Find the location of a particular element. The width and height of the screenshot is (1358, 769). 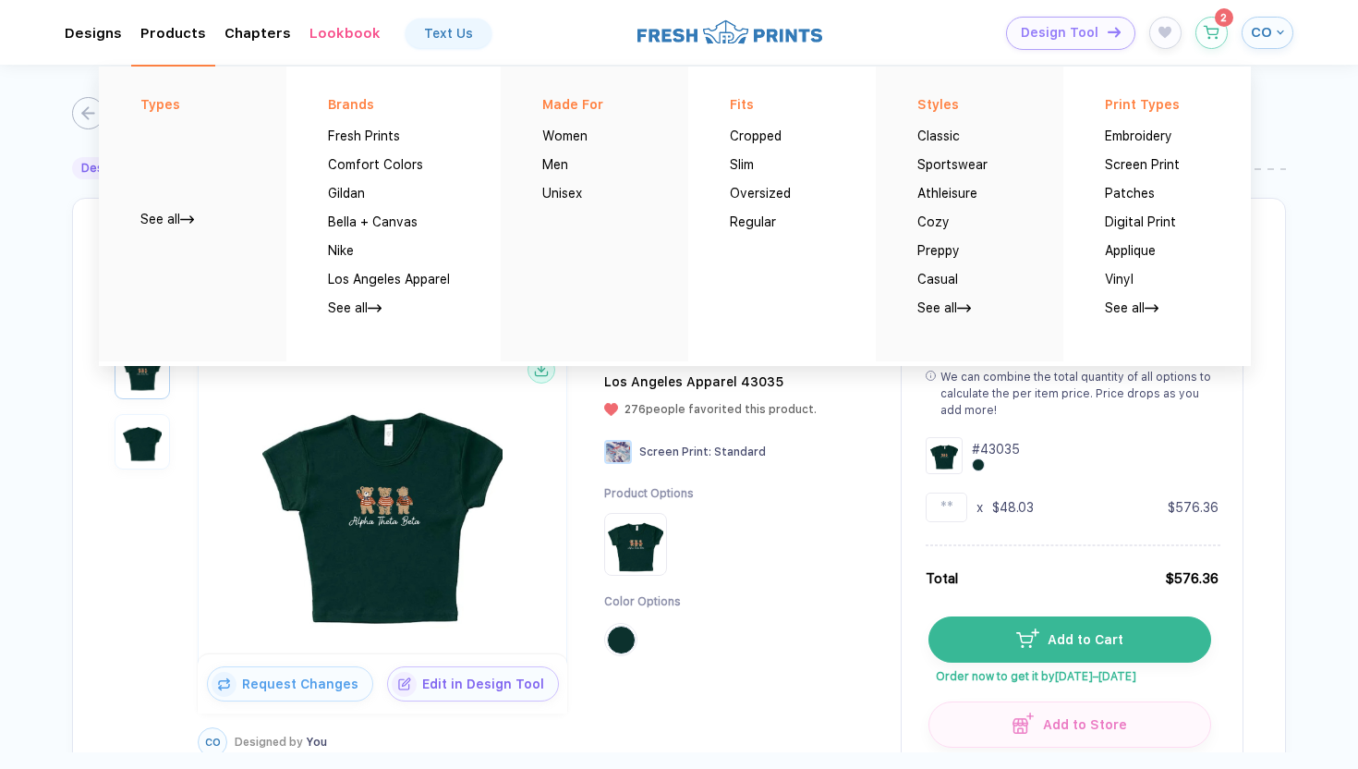

button: Patches is located at coordinates (1130, 186).